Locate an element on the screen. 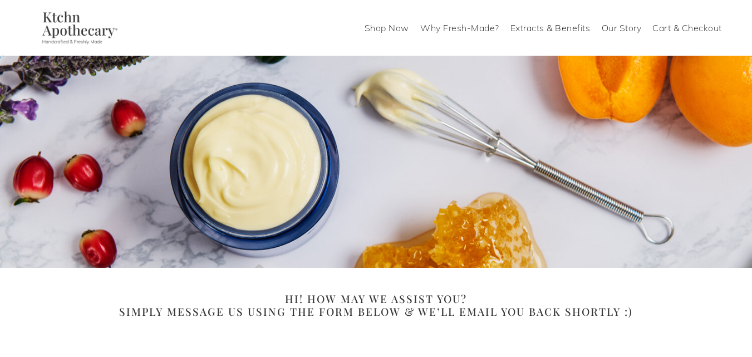 This screenshot has height=357, width=752. a: Our Story is located at coordinates (622, 28).